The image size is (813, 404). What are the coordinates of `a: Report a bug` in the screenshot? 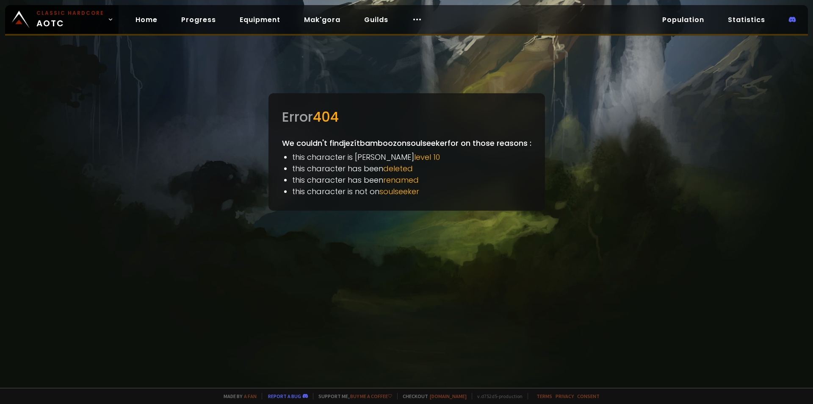 It's located at (285, 396).